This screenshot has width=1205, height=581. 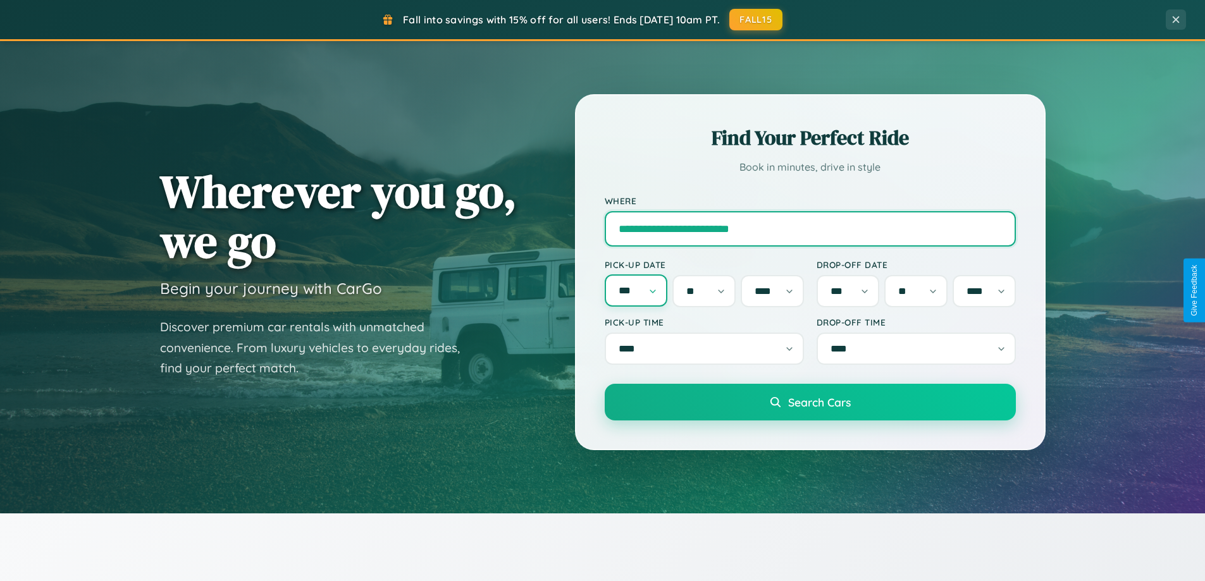 I want to click on button: Search Cars, so click(x=810, y=402).